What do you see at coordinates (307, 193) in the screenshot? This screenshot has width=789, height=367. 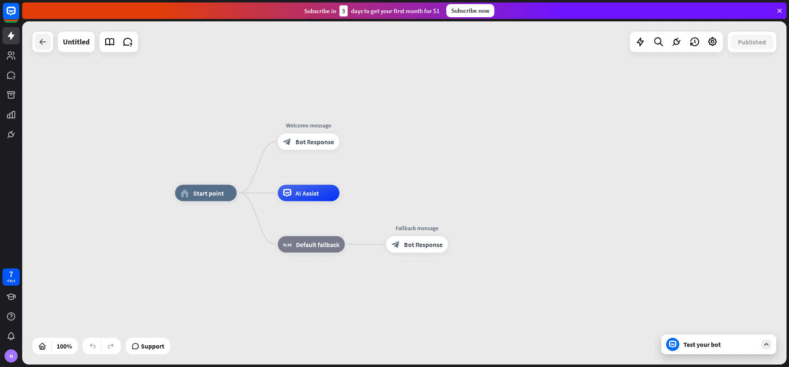 I see `span: AI Assist` at bounding box center [307, 193].